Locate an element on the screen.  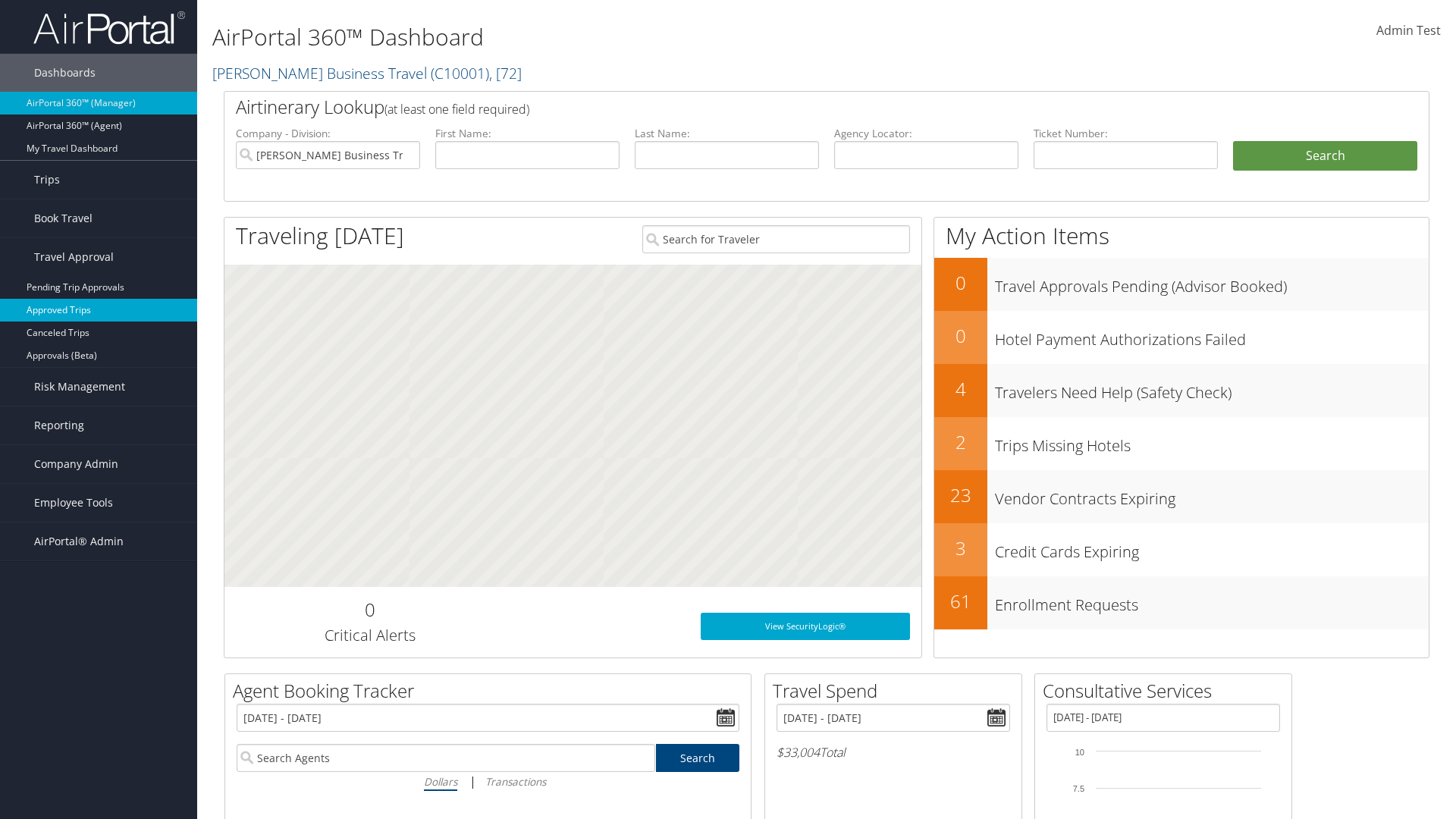
span: Travel Approval is located at coordinates (73, 257).